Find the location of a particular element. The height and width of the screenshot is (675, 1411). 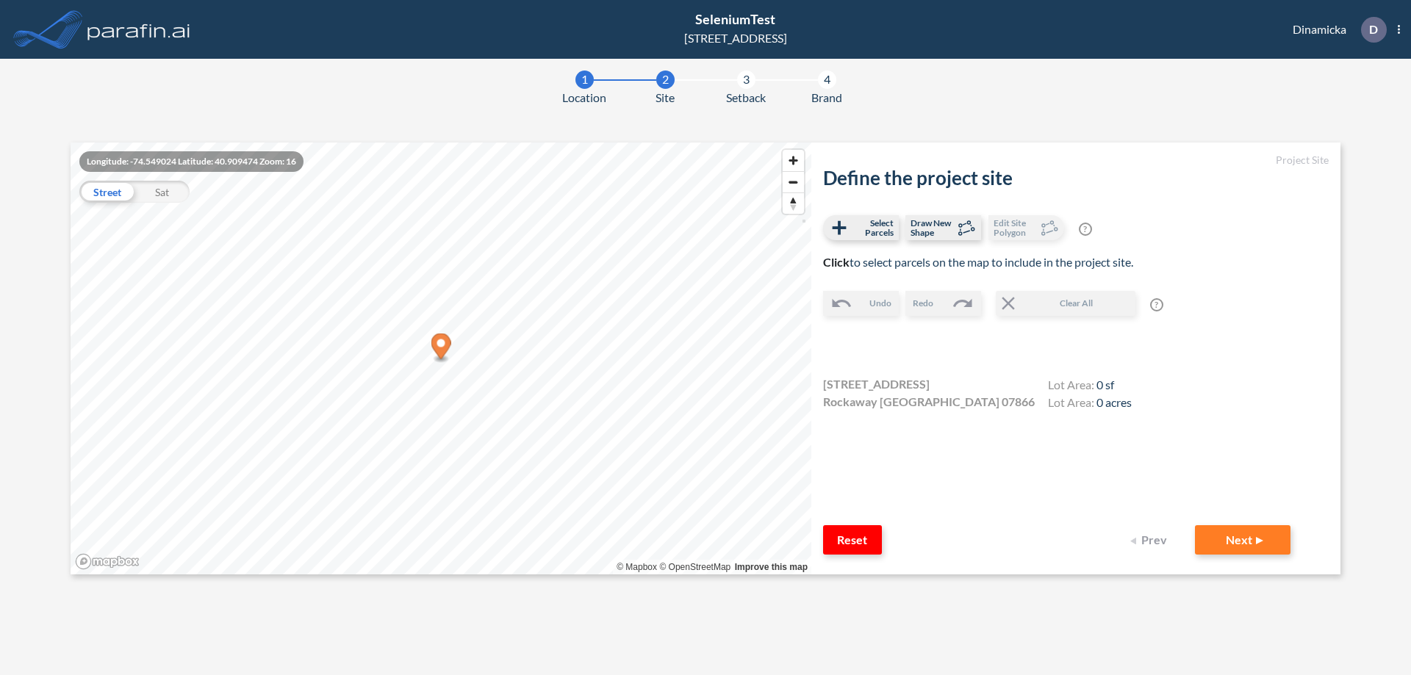

b: Click is located at coordinates (836, 262).